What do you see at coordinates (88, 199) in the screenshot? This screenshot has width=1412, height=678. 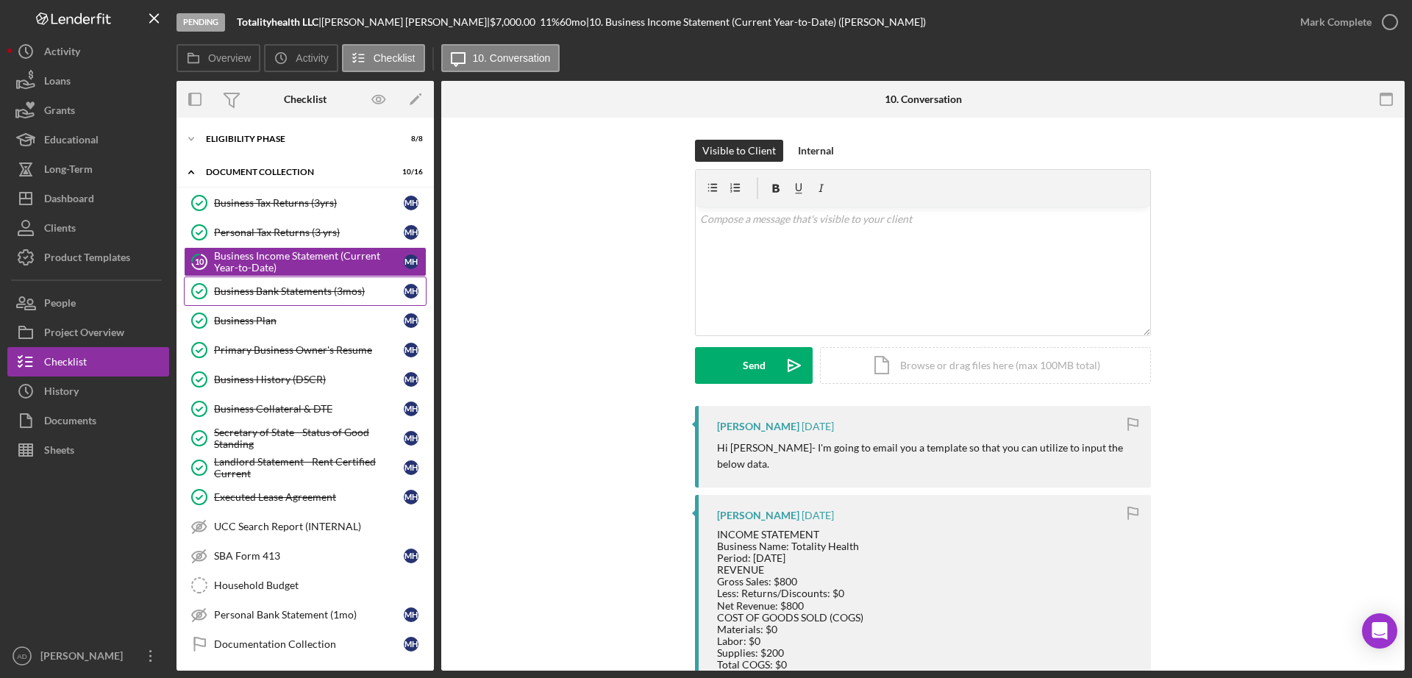 I see `a: Dashboard` at bounding box center [88, 199].